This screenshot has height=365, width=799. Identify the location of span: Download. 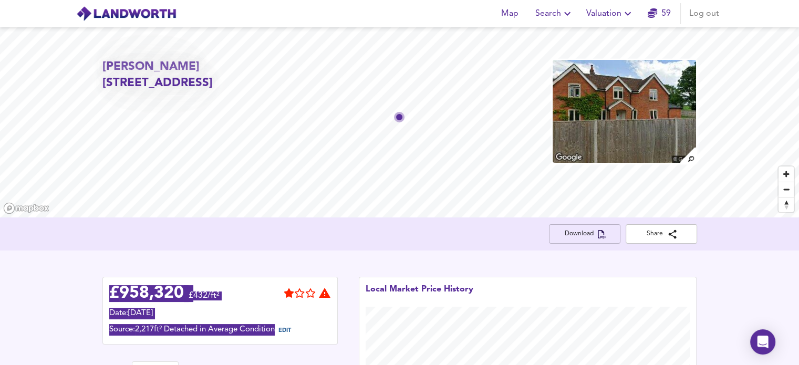
(584, 234).